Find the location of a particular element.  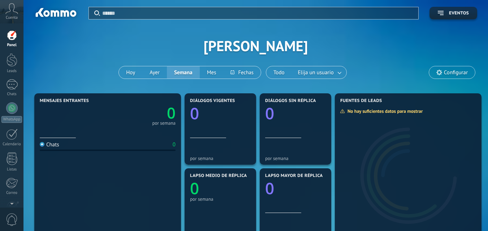

span: Elija un usuario is located at coordinates (316, 73).